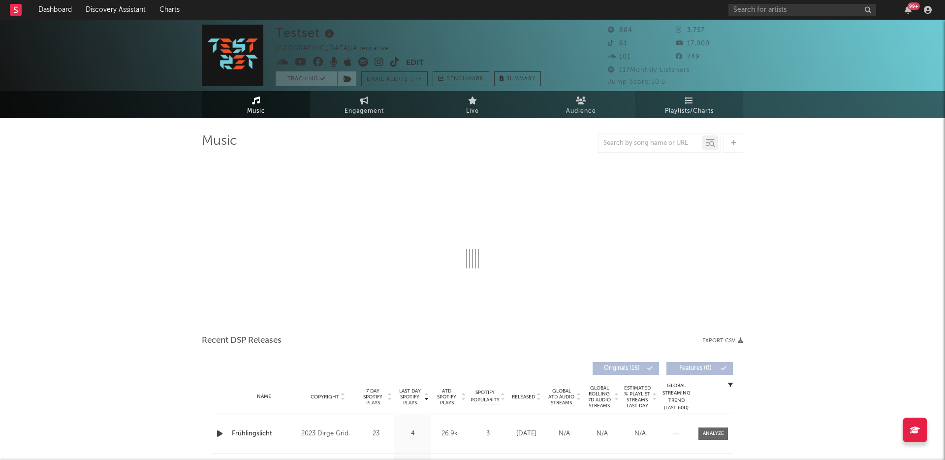 The image size is (945, 460). What do you see at coordinates (373, 397) in the screenshot?
I see `span: 7 Day Spotify Plays` at bounding box center [373, 397].